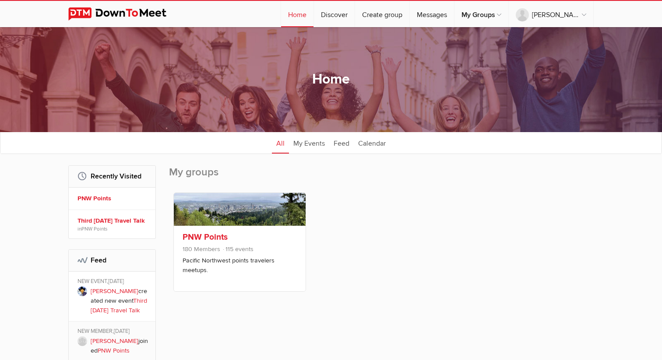  What do you see at coordinates (432, 14) in the screenshot?
I see `a: Messages` at bounding box center [432, 14].